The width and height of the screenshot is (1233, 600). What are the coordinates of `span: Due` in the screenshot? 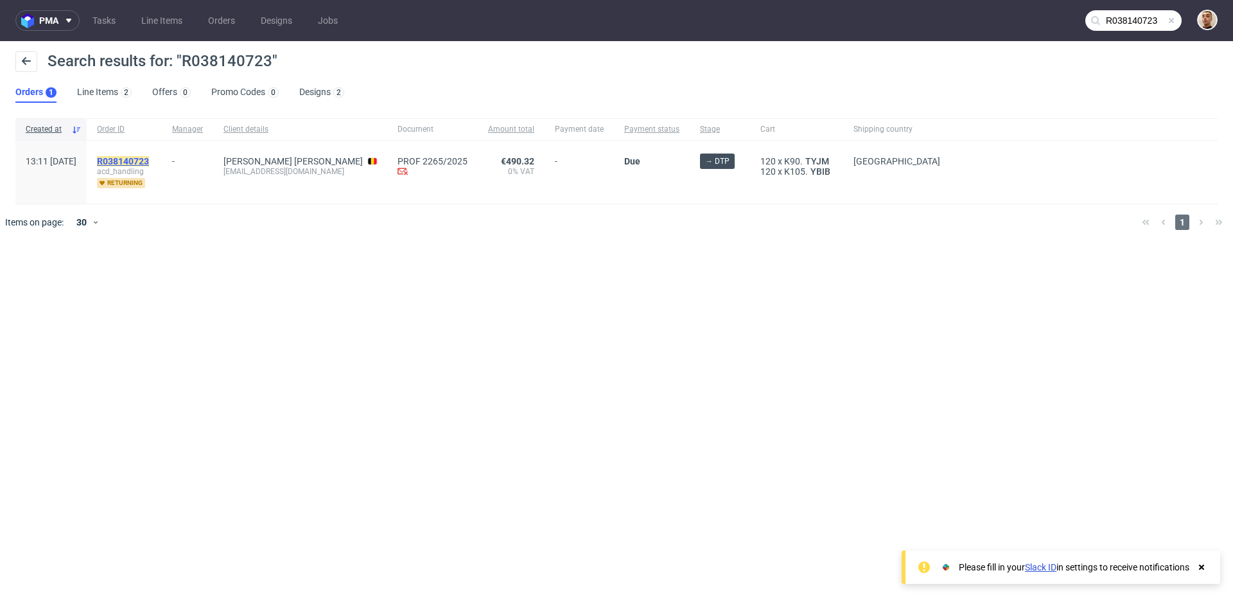 It's located at (632, 161).